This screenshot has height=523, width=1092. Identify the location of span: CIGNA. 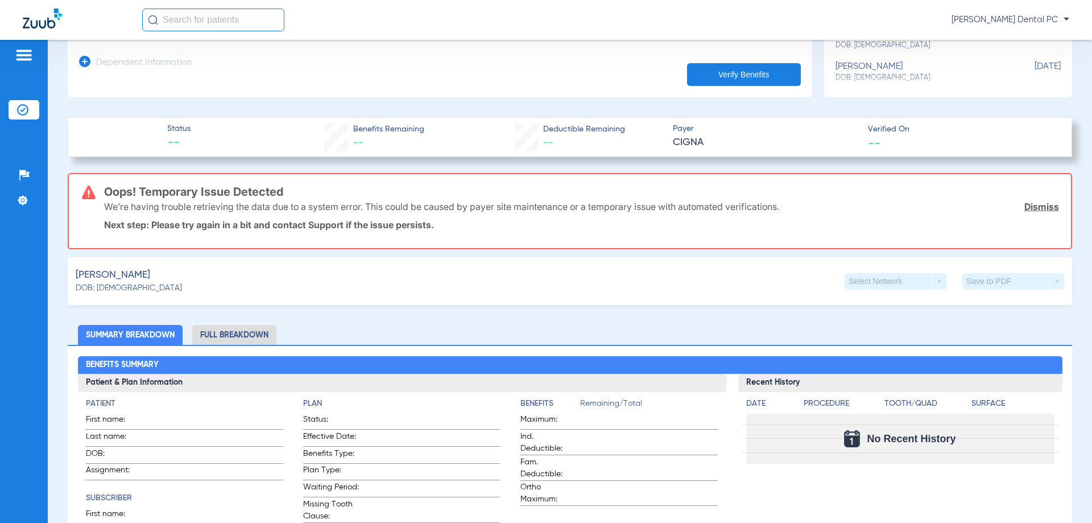
(765, 142).